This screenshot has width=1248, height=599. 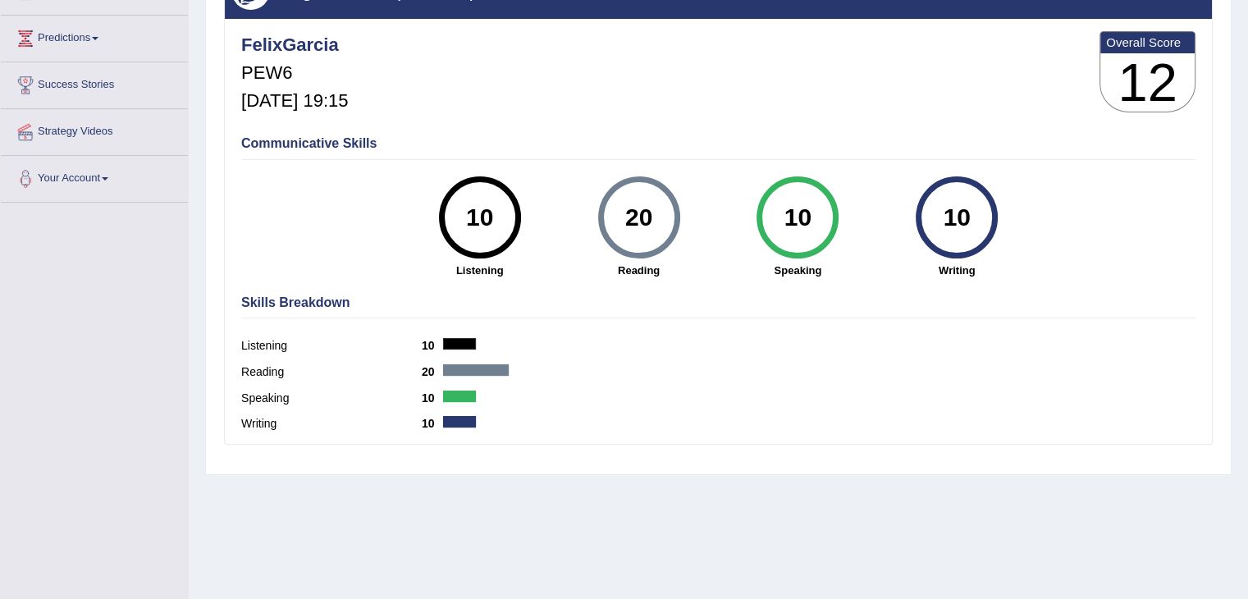 I want to click on h4: Communicative Skills, so click(x=718, y=144).